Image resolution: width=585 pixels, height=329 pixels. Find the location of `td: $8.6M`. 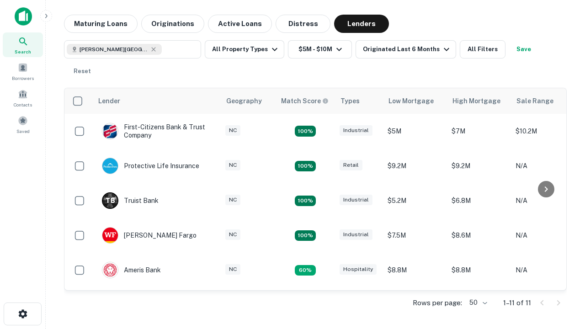

td: $8.6M is located at coordinates (479, 235).